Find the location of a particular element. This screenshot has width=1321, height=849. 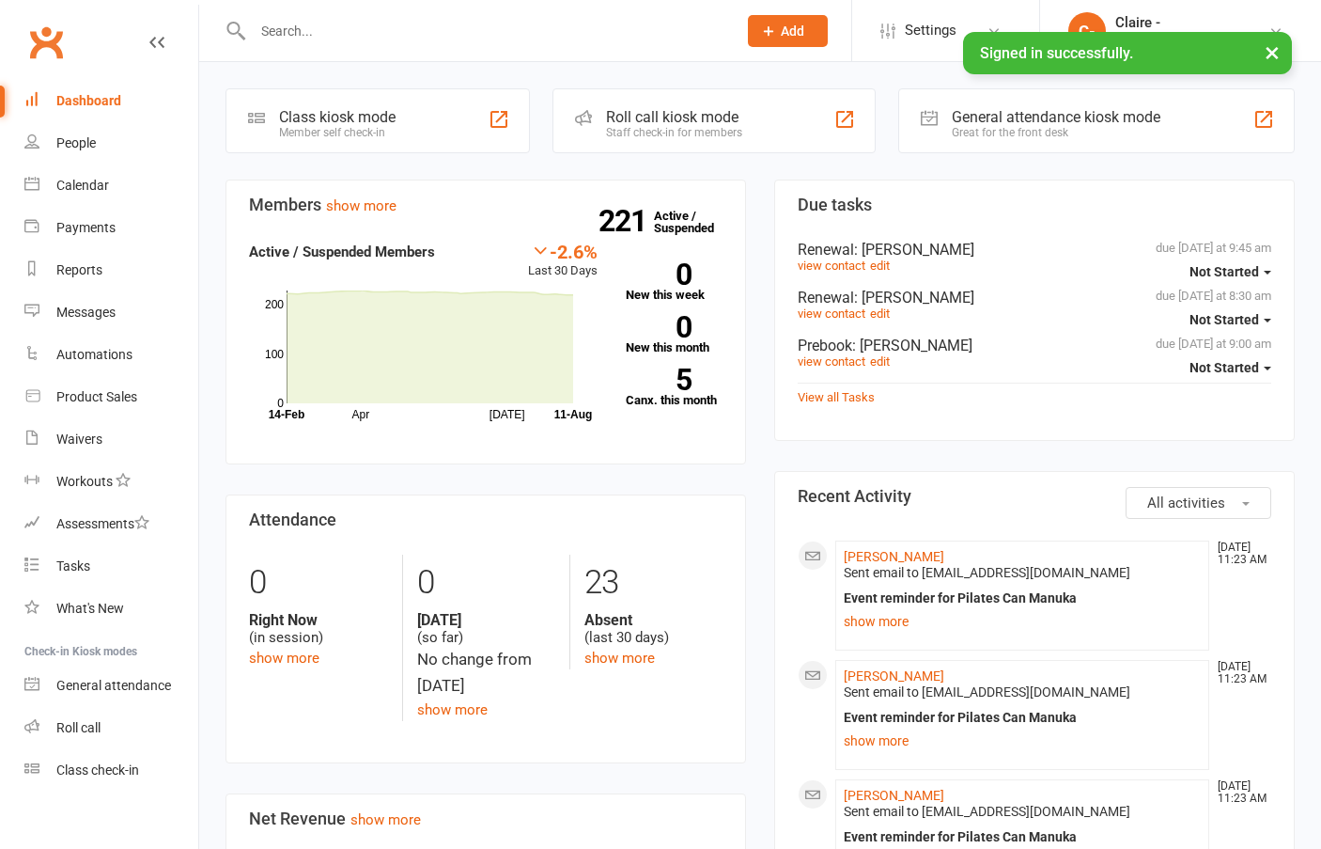

div: C- is located at coordinates (1087, 31).